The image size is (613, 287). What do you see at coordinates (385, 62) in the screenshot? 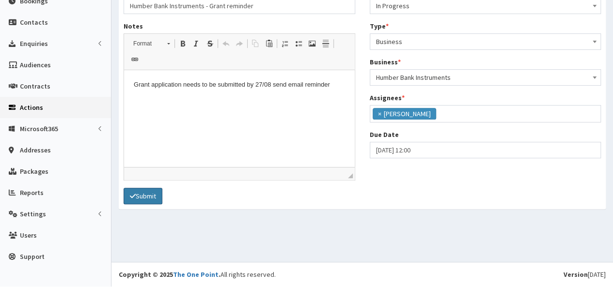
I see `label: Business` at bounding box center [385, 62].